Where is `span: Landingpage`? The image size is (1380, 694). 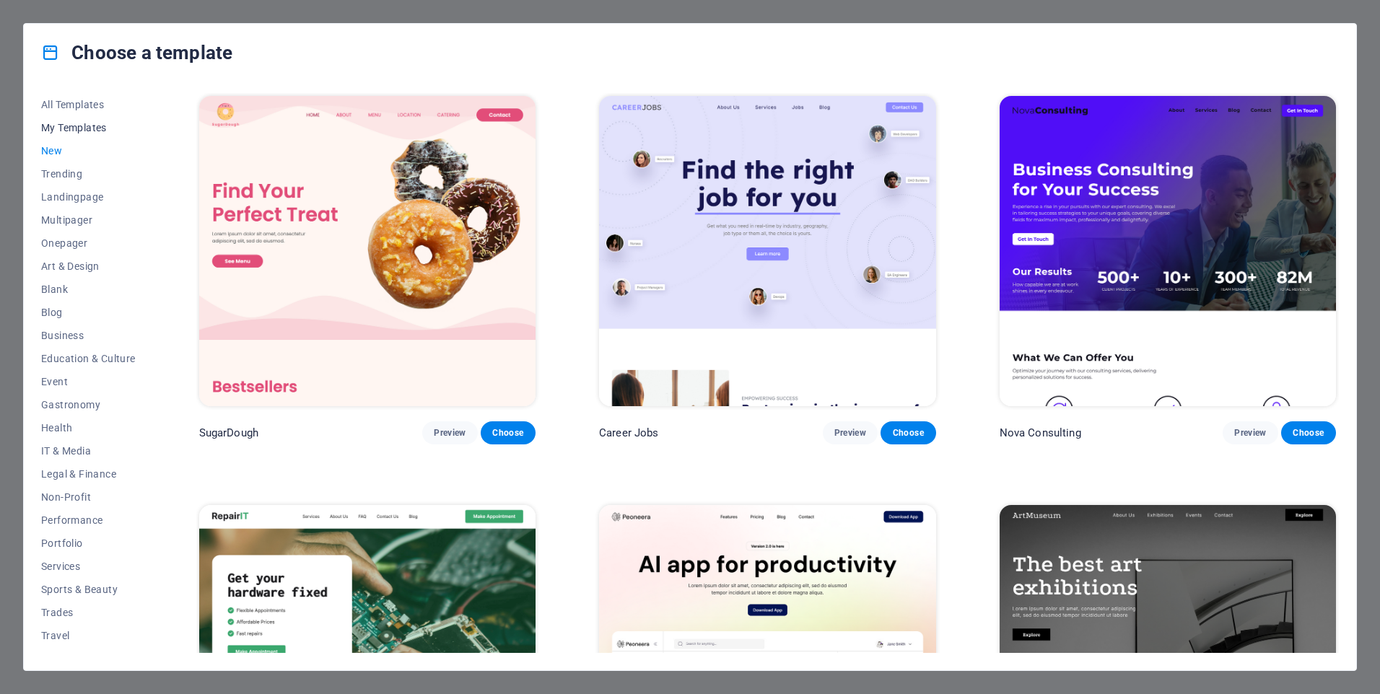
span: Landingpage is located at coordinates (88, 197).